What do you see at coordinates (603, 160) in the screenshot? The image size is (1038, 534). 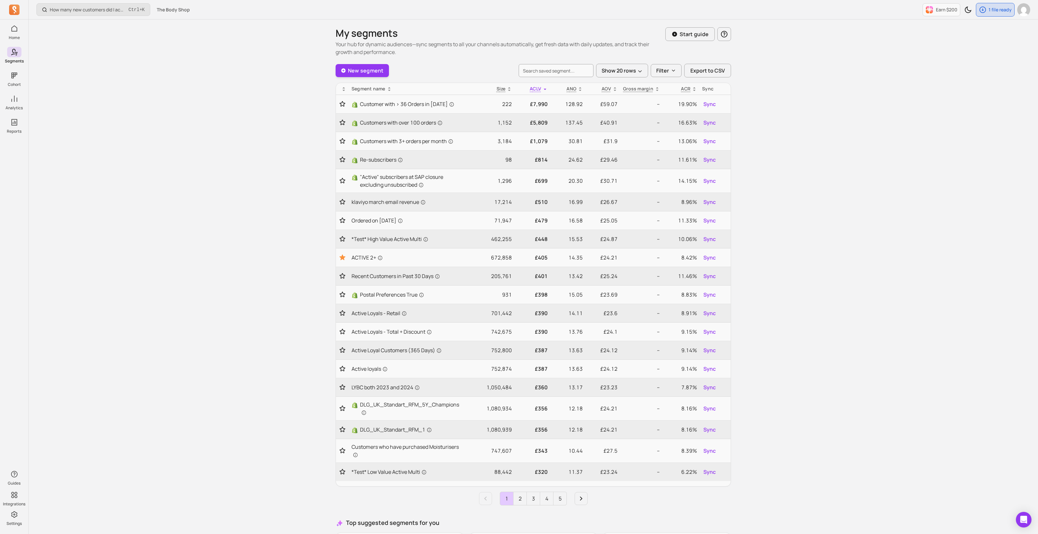 I see `p: £29.46` at bounding box center [603, 160].